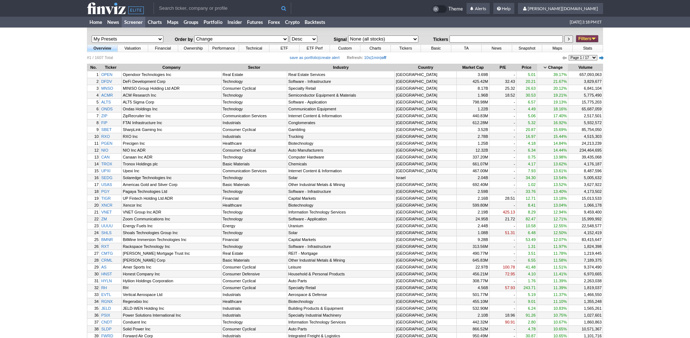  What do you see at coordinates (527, 192) in the screenshot?
I see `a: 33.76` at bounding box center [527, 192].